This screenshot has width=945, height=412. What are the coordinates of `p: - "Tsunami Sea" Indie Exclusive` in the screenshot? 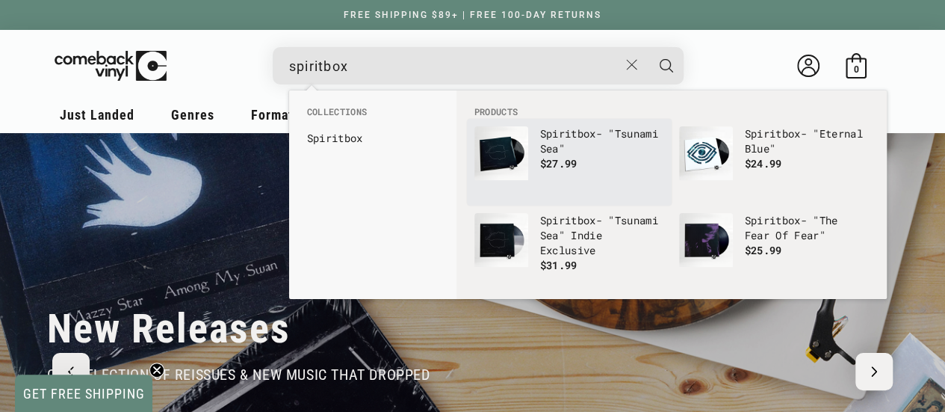 It's located at (602, 235).